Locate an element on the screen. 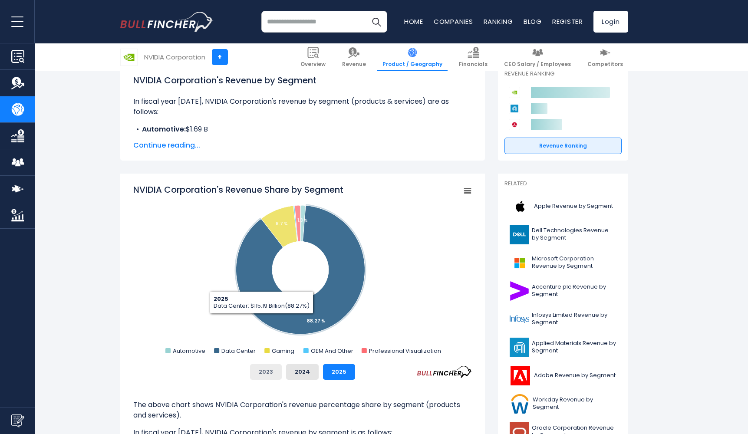 This screenshot has width=748, height=434. text: Automotive is located at coordinates (189, 351).